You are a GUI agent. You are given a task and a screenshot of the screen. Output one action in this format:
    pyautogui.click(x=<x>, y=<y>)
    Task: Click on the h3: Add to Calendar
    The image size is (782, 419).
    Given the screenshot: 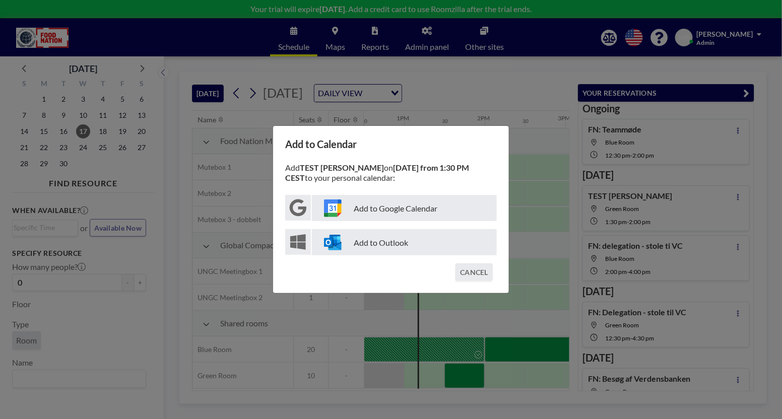 What is the action you would take?
    pyautogui.click(x=391, y=144)
    